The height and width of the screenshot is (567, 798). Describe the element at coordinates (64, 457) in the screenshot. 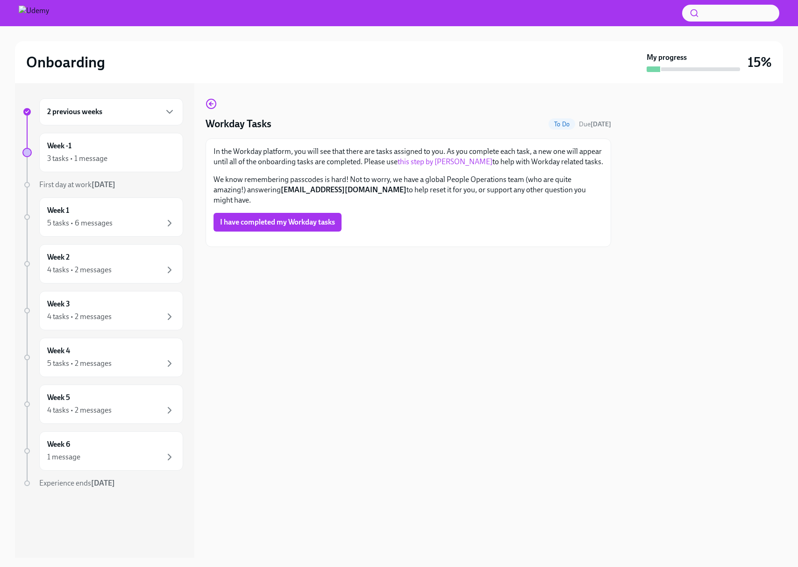

I see `div: 1 message` at that location.